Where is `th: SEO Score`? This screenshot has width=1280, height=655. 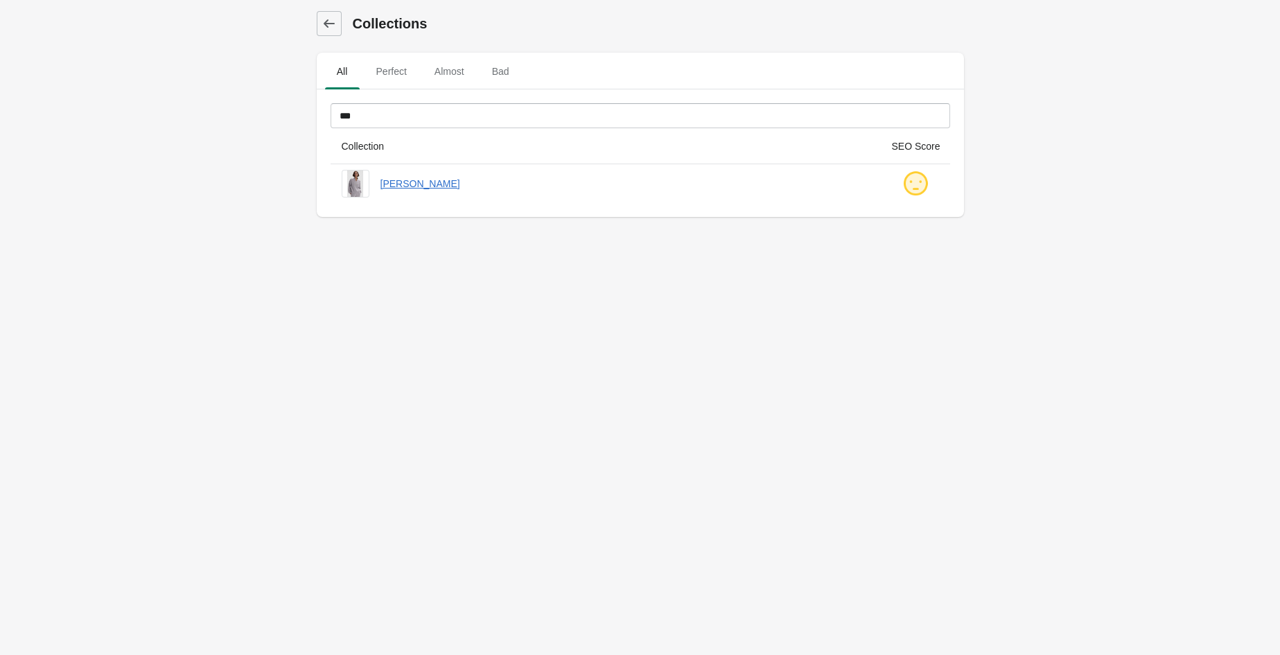 th: SEO Score is located at coordinates (915, 146).